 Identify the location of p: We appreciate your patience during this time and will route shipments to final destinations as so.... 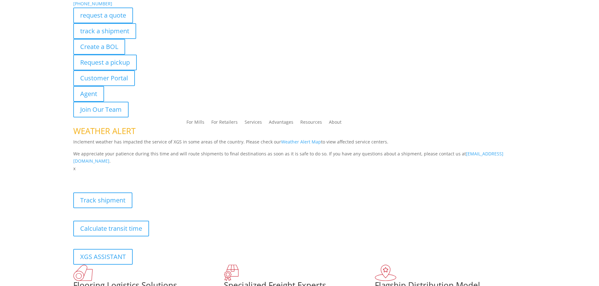
(300, 158).